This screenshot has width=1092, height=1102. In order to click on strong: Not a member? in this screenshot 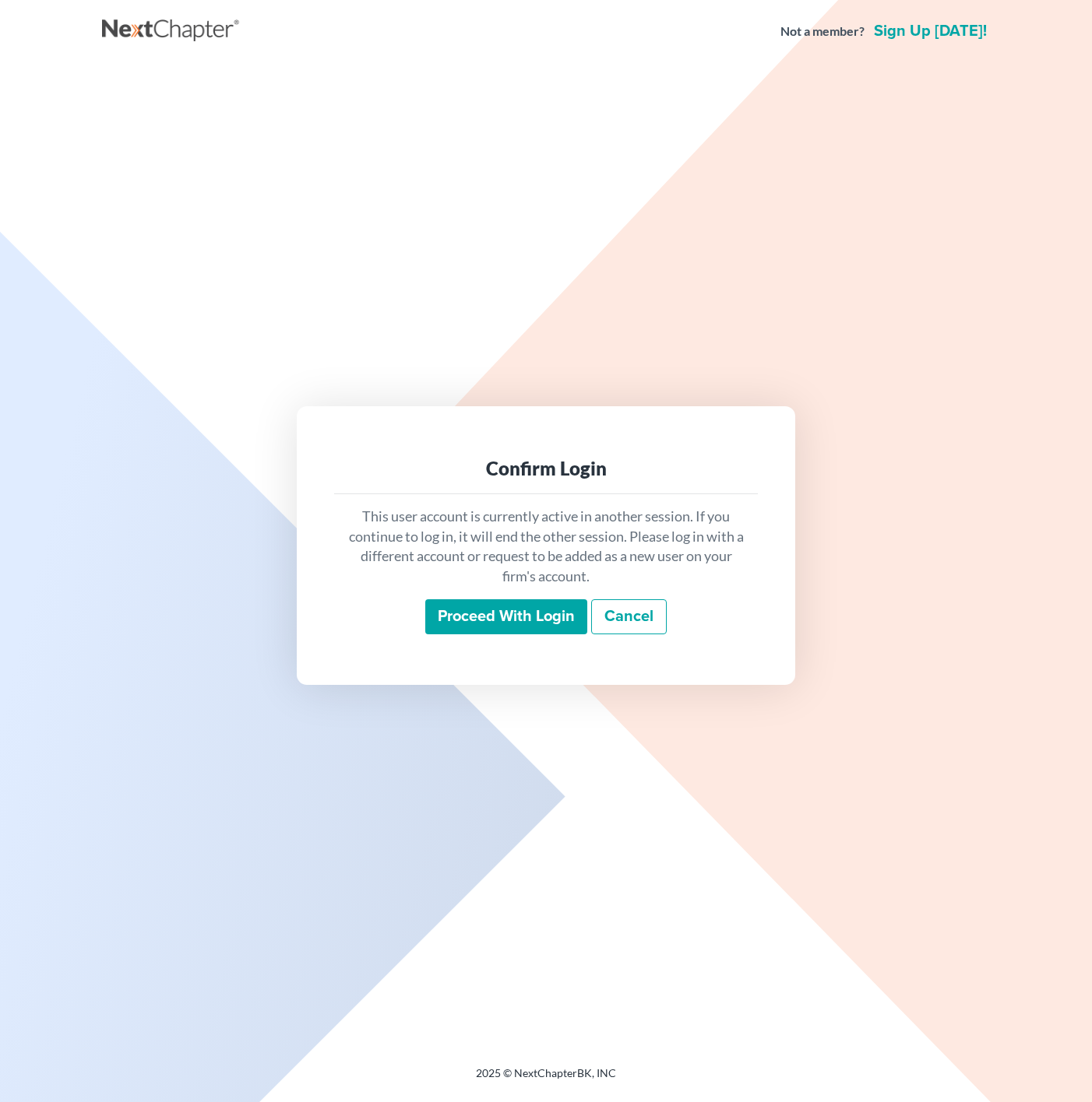, I will do `click(822, 31)`.